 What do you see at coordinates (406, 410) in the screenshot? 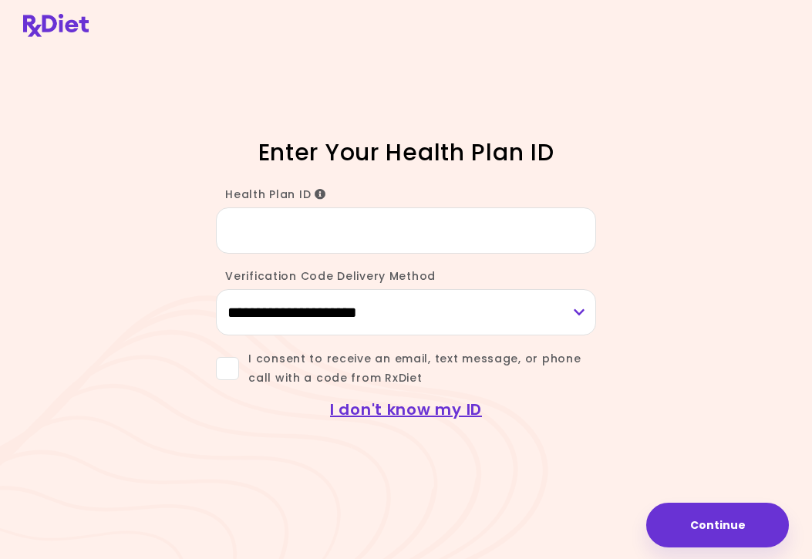
I see `a: I don't know my ID` at bounding box center [406, 410].